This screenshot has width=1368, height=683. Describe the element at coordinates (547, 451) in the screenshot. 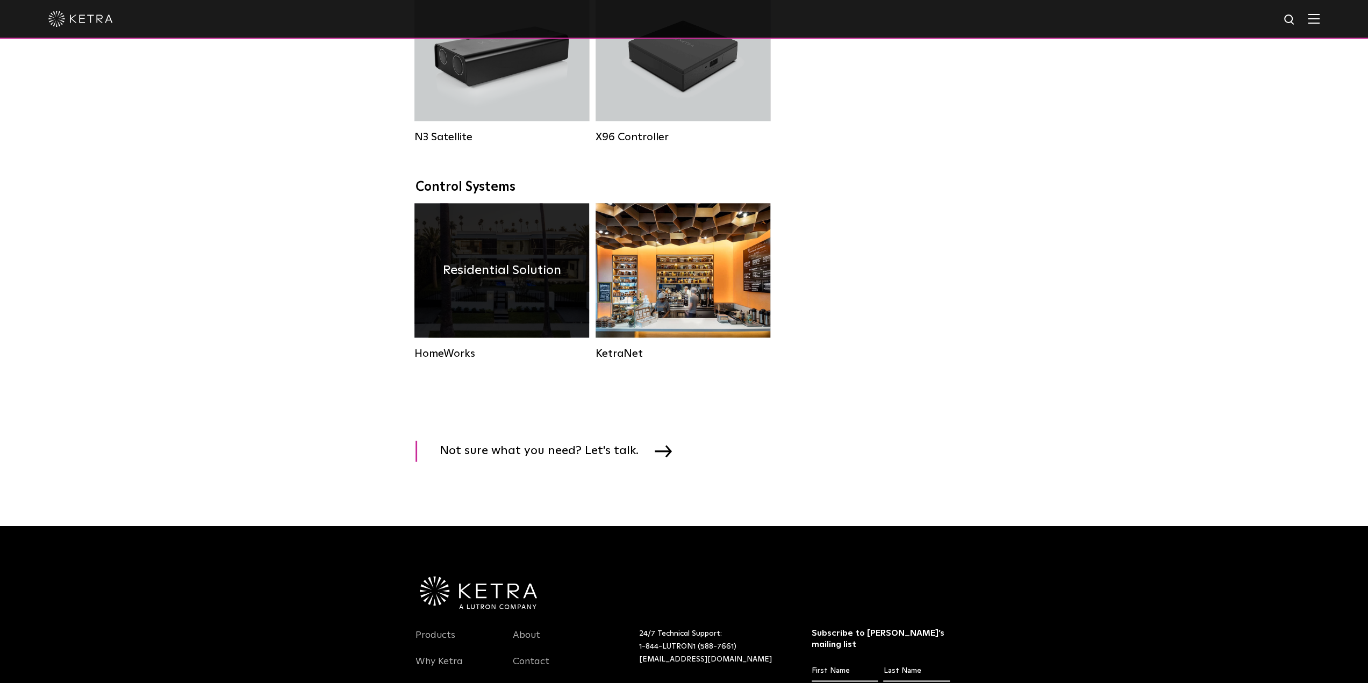

I see `span: Not sure what you need? Let's talk.` at that location.